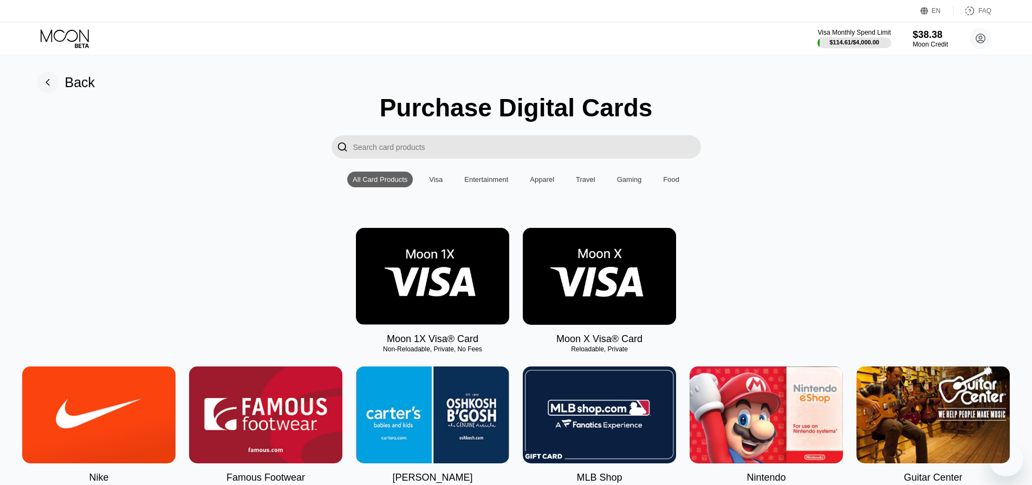  What do you see at coordinates (930, 38) in the screenshot?
I see `div: $38.38Moon Credit` at bounding box center [930, 38].